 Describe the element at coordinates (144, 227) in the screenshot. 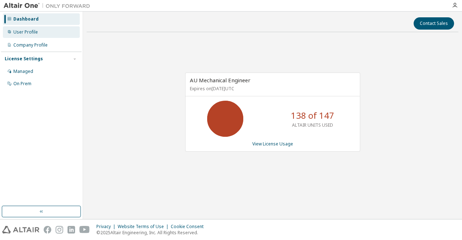

I see `div: Website Terms of Use` at that location.